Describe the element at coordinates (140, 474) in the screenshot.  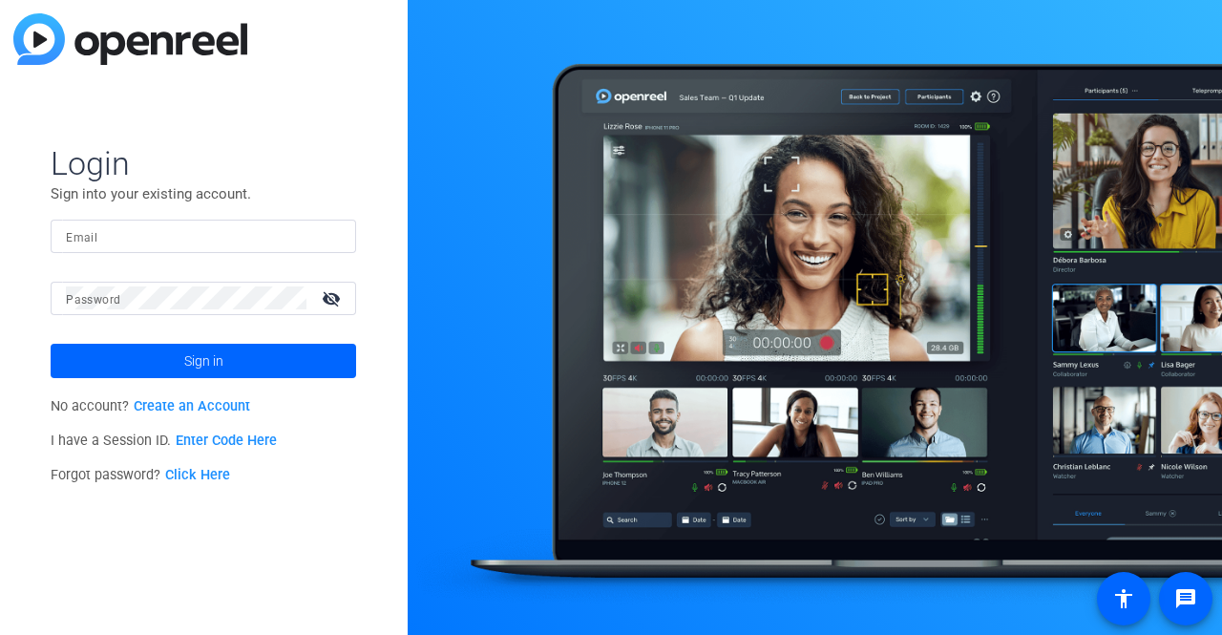
I see `span: Forgot password?` at that location.